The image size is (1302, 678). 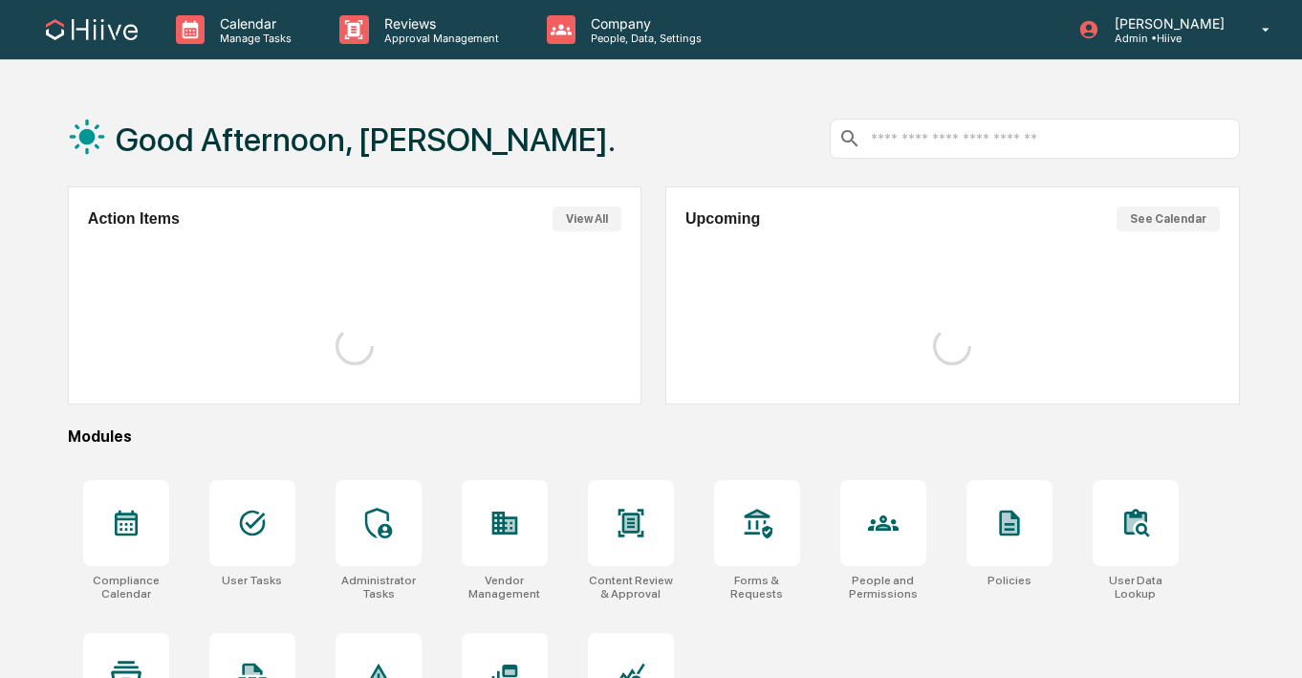 What do you see at coordinates (505, 587) in the screenshot?
I see `div: Vendor Management` at bounding box center [505, 587].